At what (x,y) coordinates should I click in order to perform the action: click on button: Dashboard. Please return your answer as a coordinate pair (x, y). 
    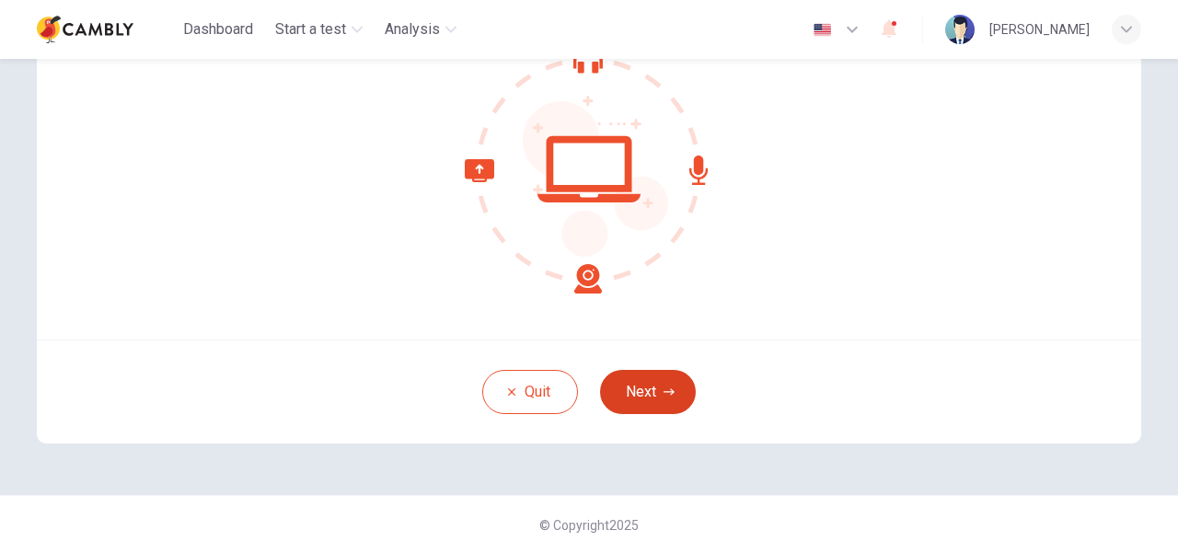
    Looking at the image, I should click on (218, 29).